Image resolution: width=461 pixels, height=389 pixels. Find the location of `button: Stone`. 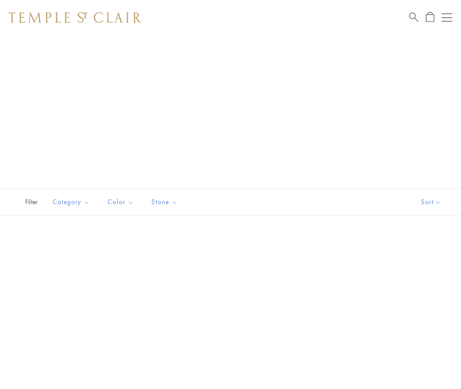

button: Stone is located at coordinates (164, 202).